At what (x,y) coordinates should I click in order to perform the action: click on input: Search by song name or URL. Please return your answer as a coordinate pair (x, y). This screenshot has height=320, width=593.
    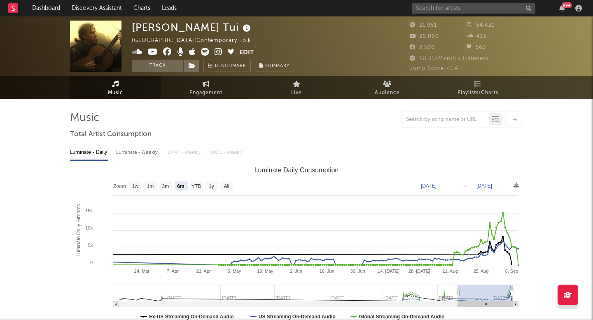
    Looking at the image, I should click on (445, 120).